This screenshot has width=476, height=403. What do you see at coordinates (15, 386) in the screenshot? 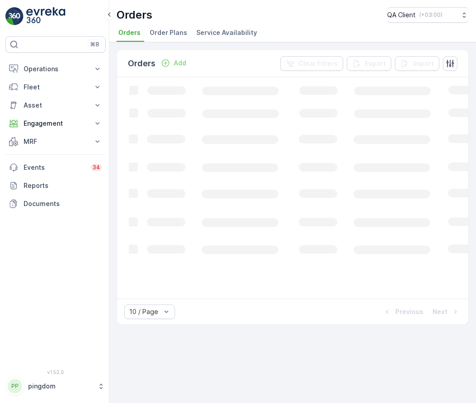
I see `div: PP` at bounding box center [15, 386].